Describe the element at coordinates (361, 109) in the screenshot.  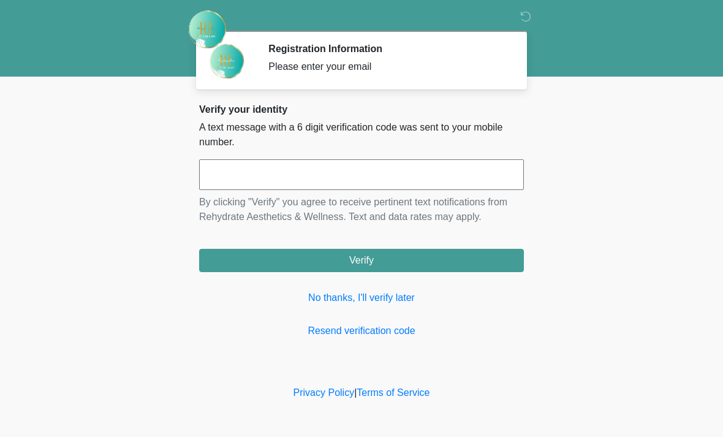
I see `h2: Verify your identity` at that location.